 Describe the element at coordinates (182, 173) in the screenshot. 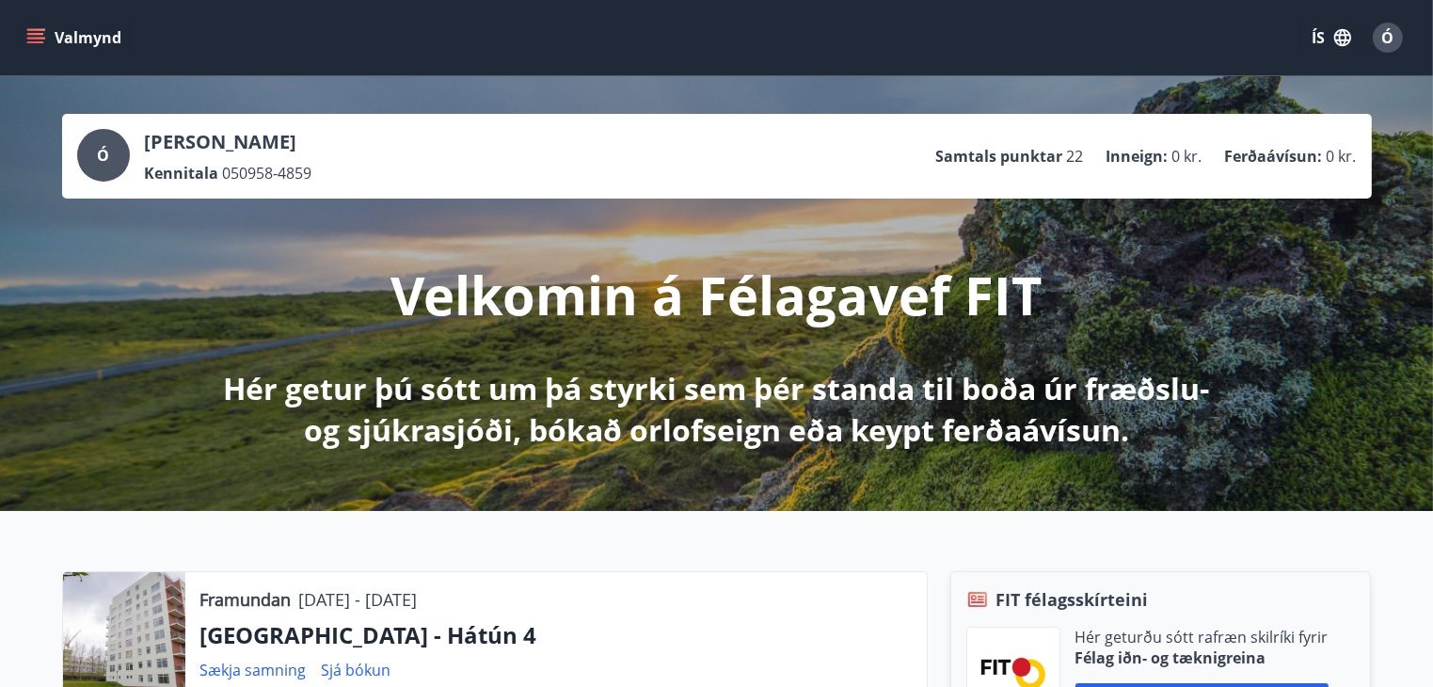

I see `p: Kennitala` at that location.